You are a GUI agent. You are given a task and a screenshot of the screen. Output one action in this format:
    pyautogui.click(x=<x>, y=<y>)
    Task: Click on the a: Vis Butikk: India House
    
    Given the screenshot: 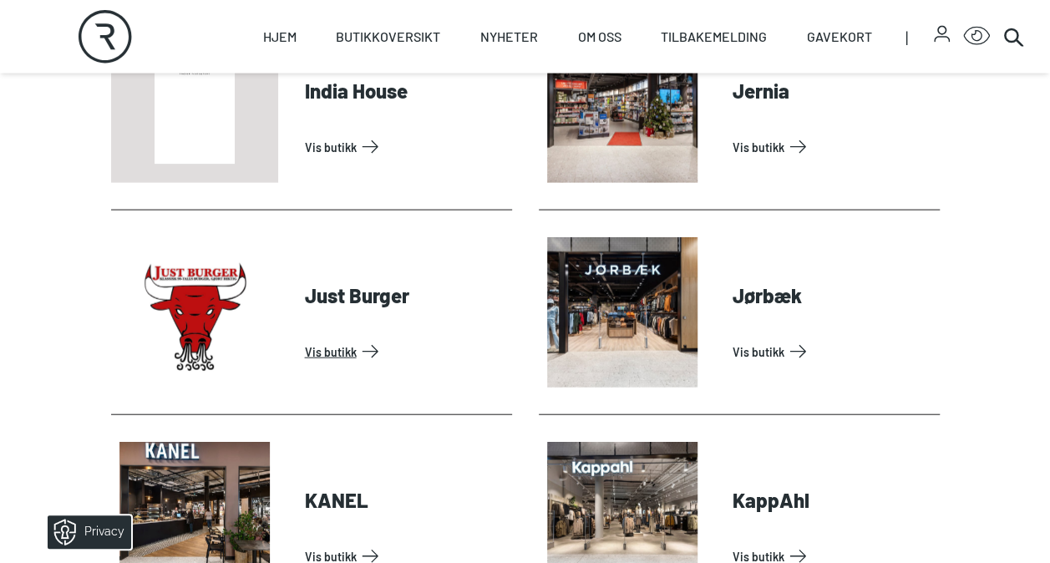 What is the action you would take?
    pyautogui.click(x=405, y=147)
    